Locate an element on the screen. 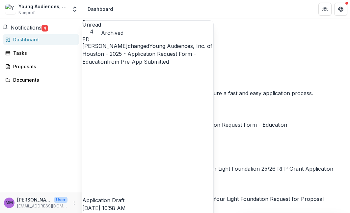  button: Partners is located at coordinates (325, 9).